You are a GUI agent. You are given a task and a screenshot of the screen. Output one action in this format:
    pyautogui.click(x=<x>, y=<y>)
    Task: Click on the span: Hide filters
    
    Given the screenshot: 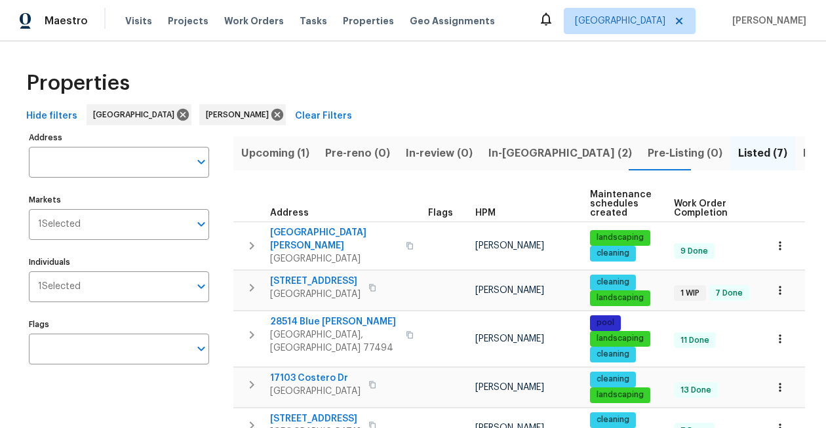 What is the action you would take?
    pyautogui.click(x=52, y=116)
    